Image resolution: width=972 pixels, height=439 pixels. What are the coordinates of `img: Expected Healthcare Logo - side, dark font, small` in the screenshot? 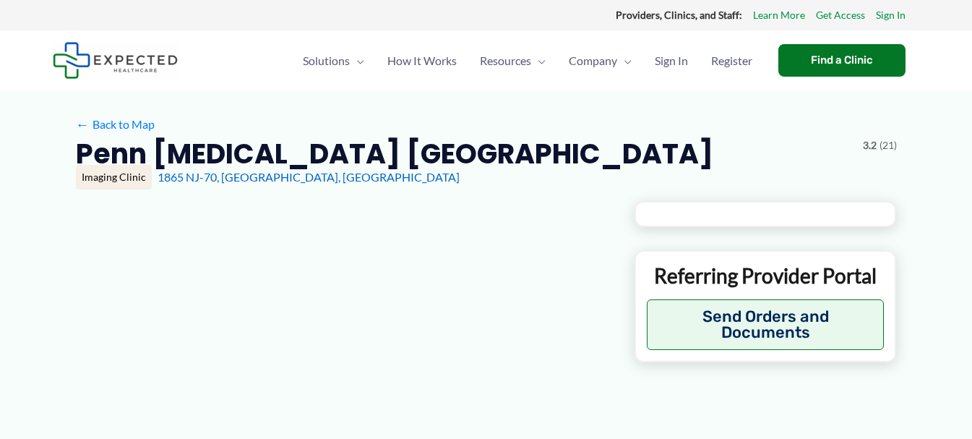 It's located at (115, 60).